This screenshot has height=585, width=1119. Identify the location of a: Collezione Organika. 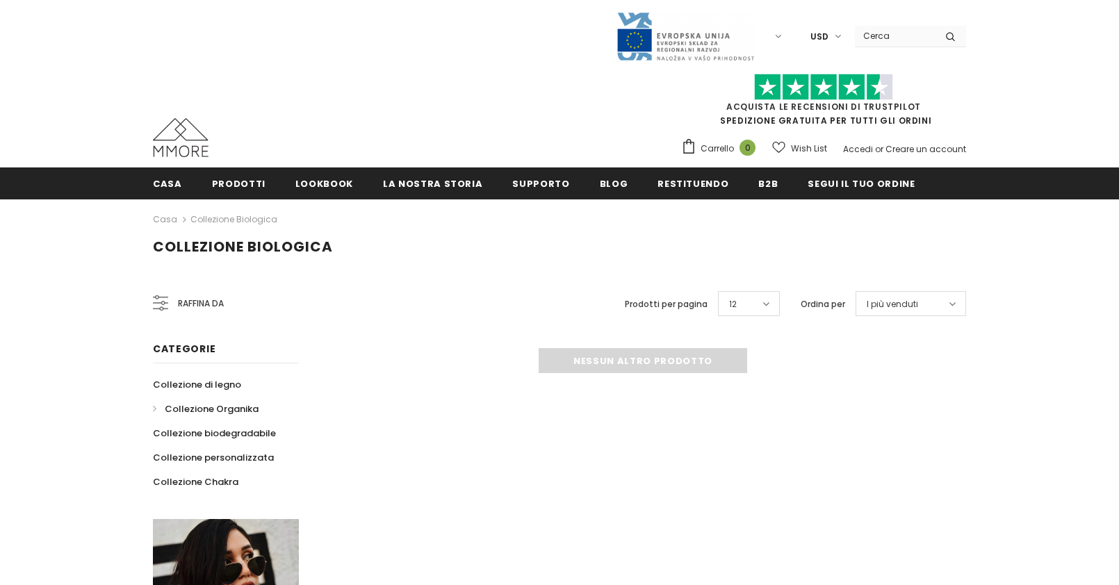
(206, 409).